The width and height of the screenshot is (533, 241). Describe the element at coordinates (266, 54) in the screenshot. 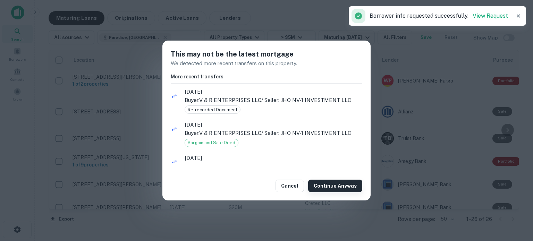

I see `h5: This may not be the latest mortgage` at that location.